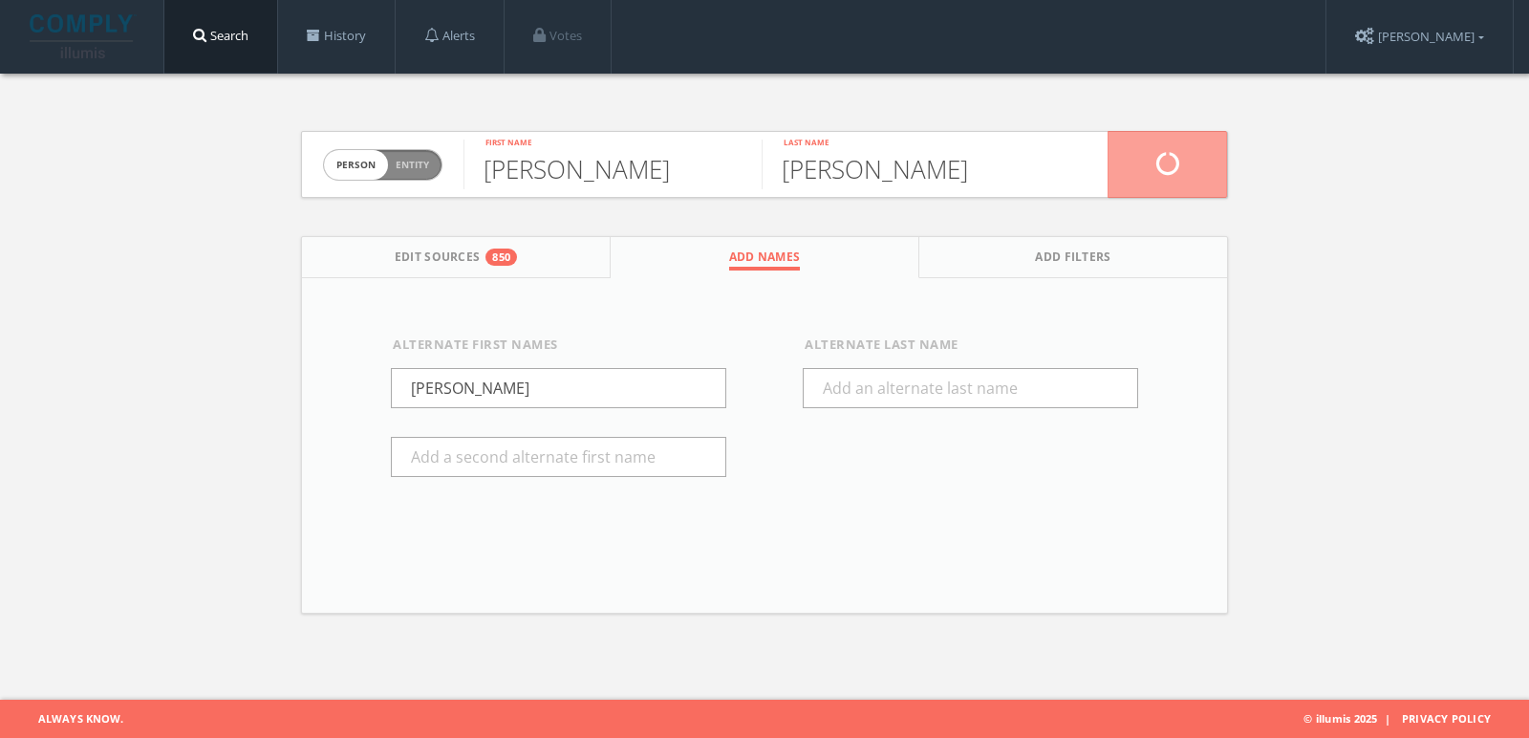 The height and width of the screenshot is (738, 1529). Describe the element at coordinates (69, 719) in the screenshot. I see `span: Always Know.` at that location.